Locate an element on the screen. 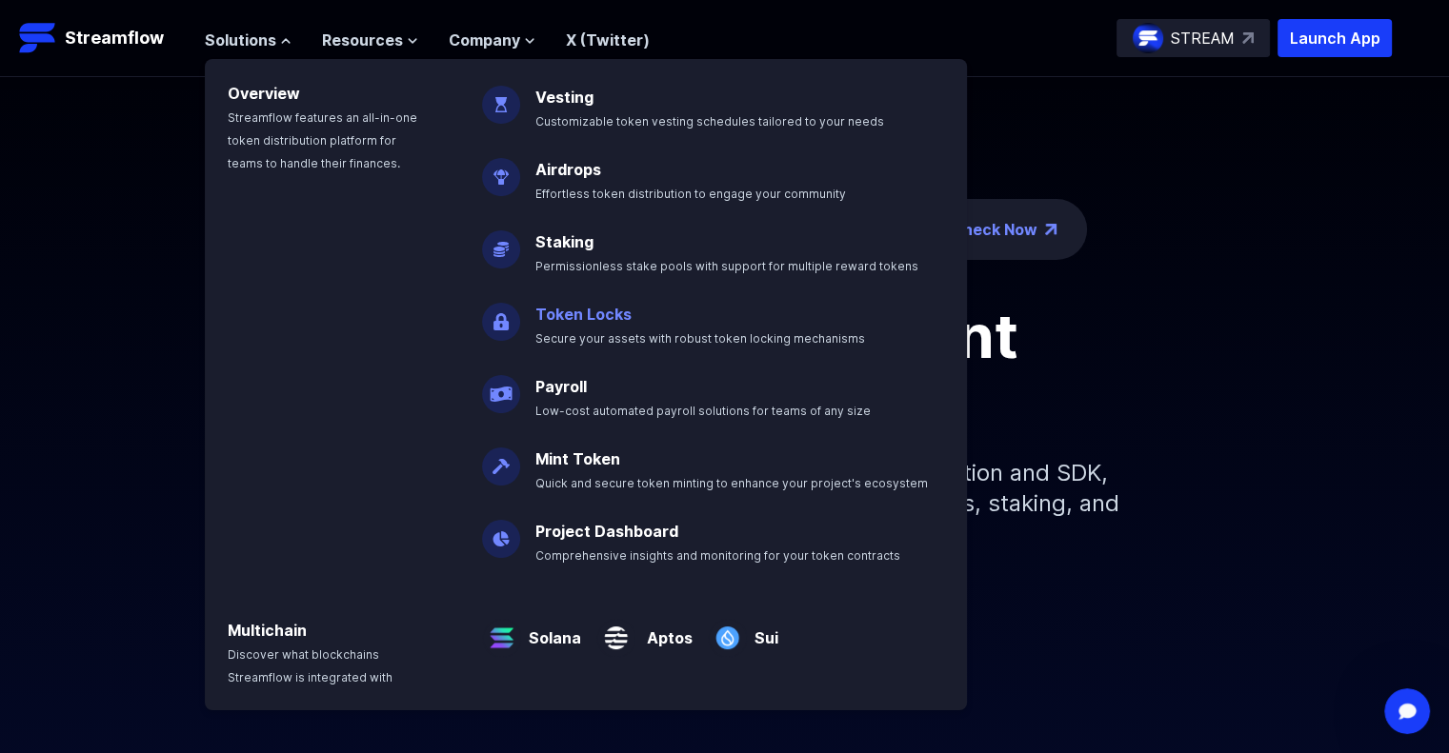  a: STREAM is located at coordinates (1193, 38).